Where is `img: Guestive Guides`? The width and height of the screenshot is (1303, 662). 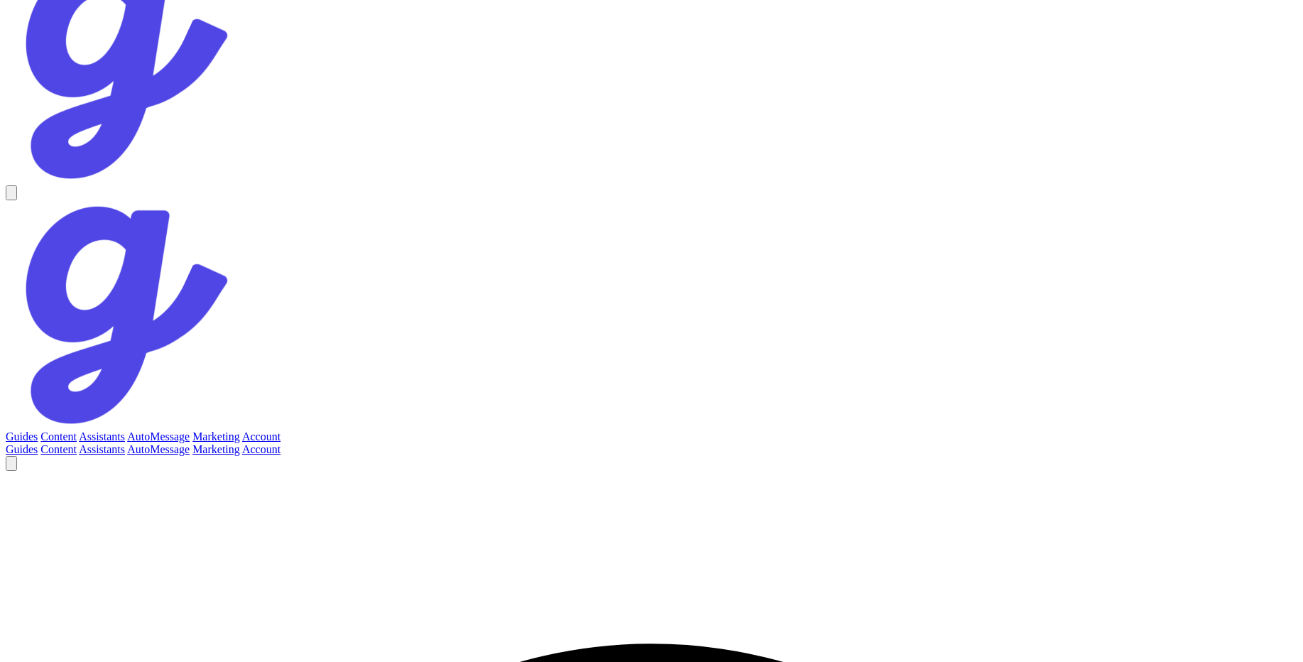 img: Guestive Guides is located at coordinates (119, 314).